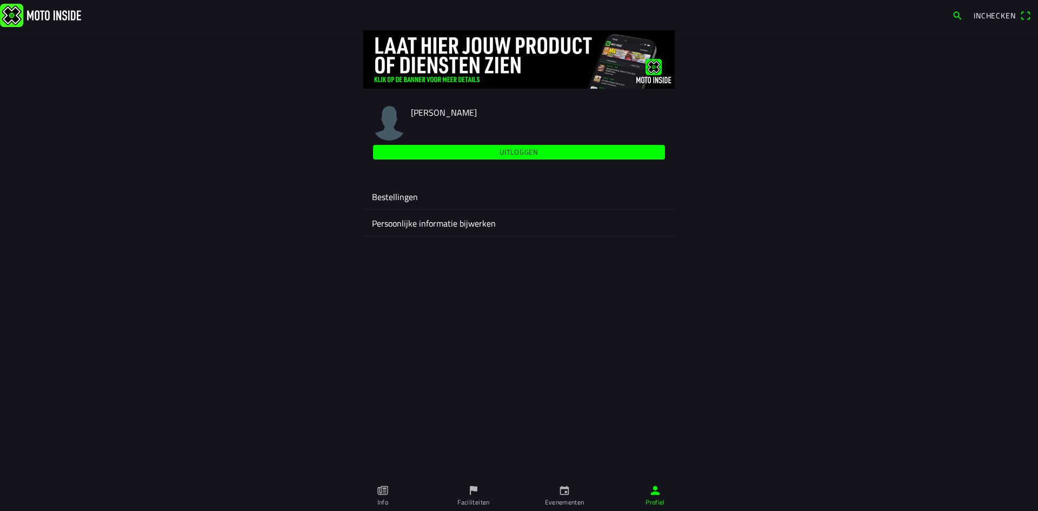 The width and height of the screenshot is (1038, 511). What do you see at coordinates (383, 490) in the screenshot?
I see `ion-icon: paper` at bounding box center [383, 490].